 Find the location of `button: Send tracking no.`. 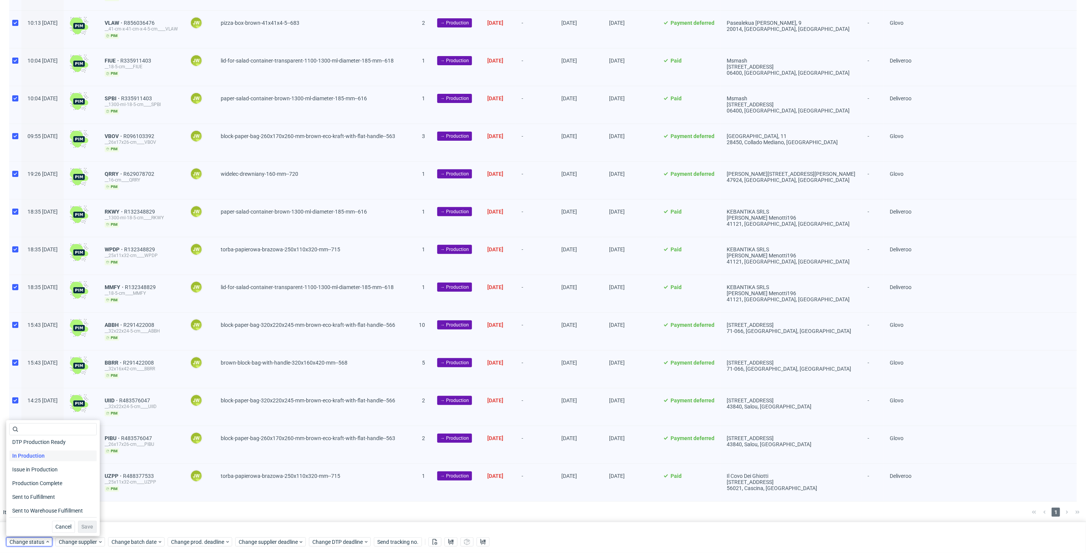

button: Send tracking no. is located at coordinates (398, 542).